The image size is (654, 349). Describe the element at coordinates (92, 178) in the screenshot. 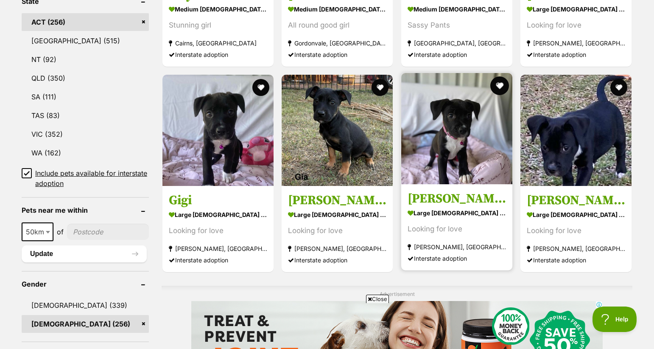

I see `span: Include pets available for interstate adoption` at that location.